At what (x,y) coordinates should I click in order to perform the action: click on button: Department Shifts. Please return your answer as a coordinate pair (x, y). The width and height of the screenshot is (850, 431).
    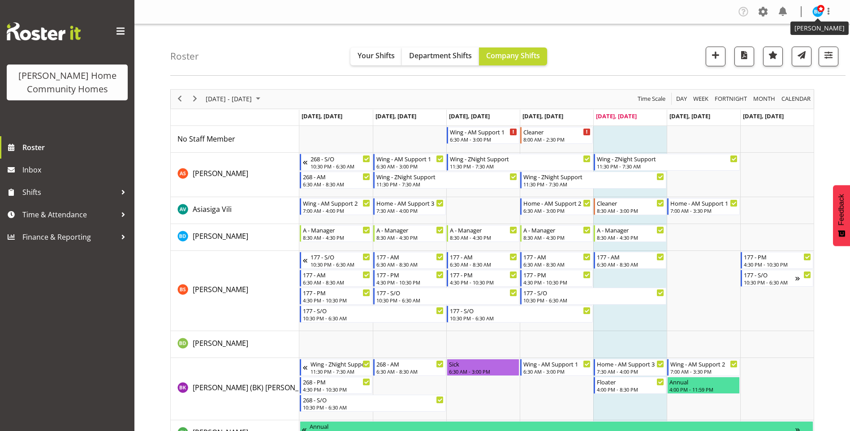
    Looking at the image, I should click on (441, 56).